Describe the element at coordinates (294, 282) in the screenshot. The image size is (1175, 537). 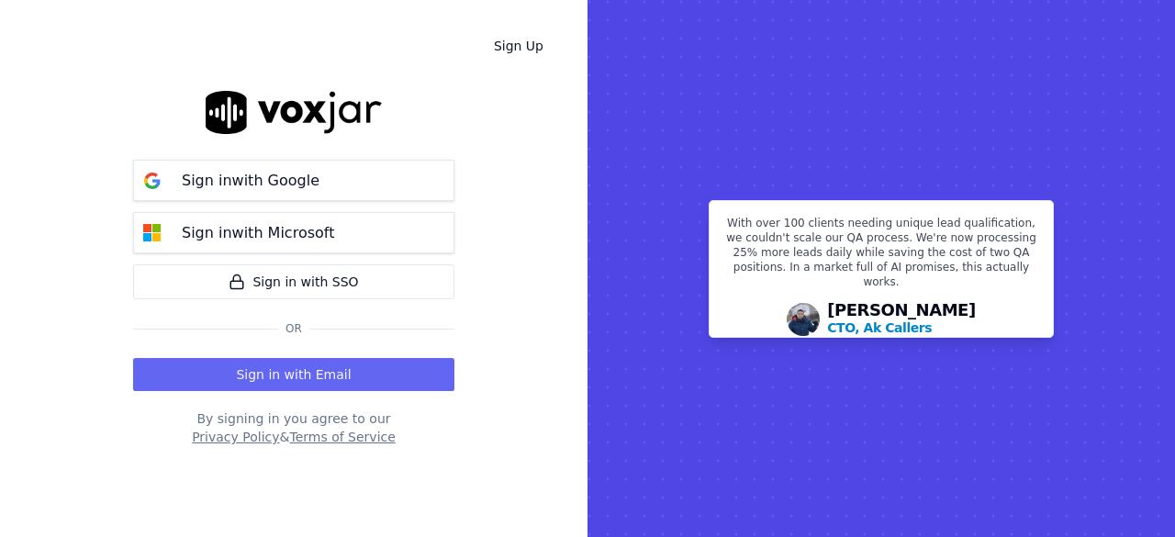
I see `a: Sign in with SSO` at that location.